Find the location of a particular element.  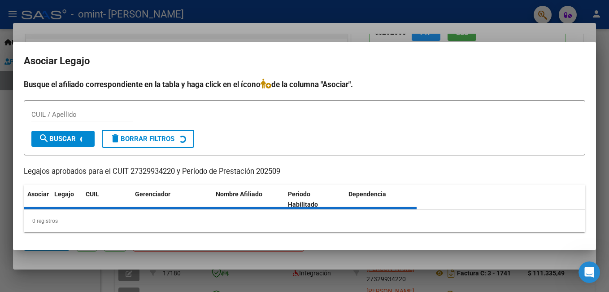

button: Borrar Filtros is located at coordinates (148, 139).